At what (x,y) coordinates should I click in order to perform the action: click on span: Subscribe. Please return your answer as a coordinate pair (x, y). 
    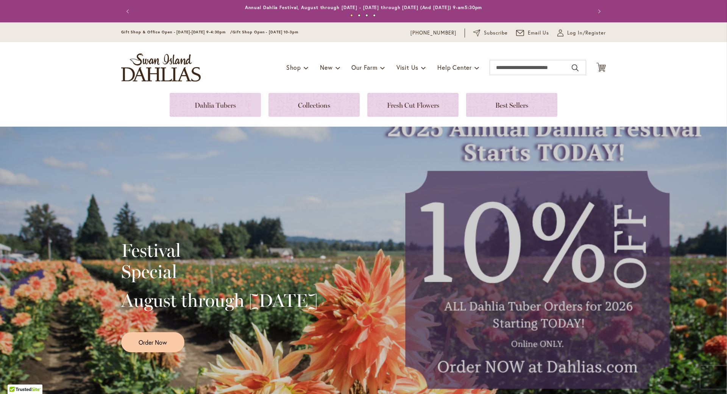
    Looking at the image, I should click on (496, 33).